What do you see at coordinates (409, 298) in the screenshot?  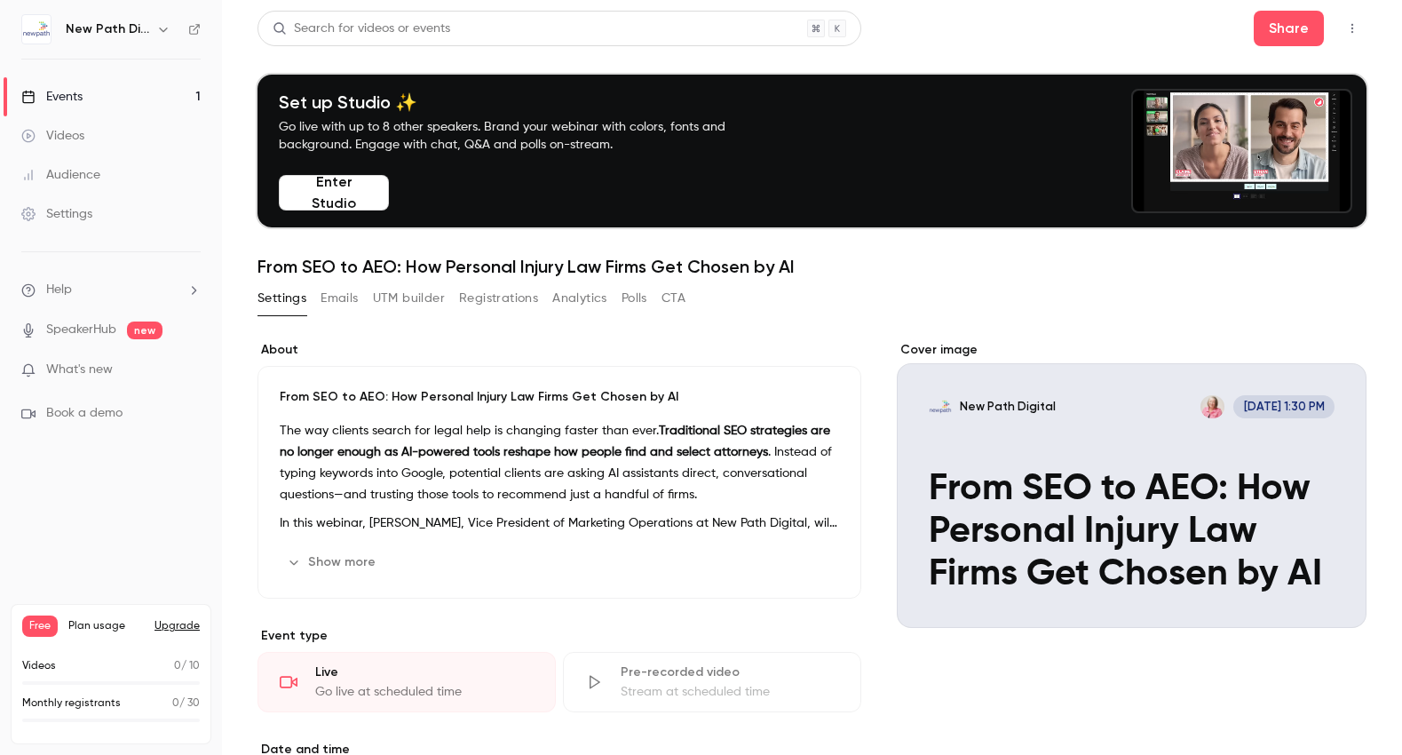 I see `button: UTM builder` at bounding box center [409, 298].